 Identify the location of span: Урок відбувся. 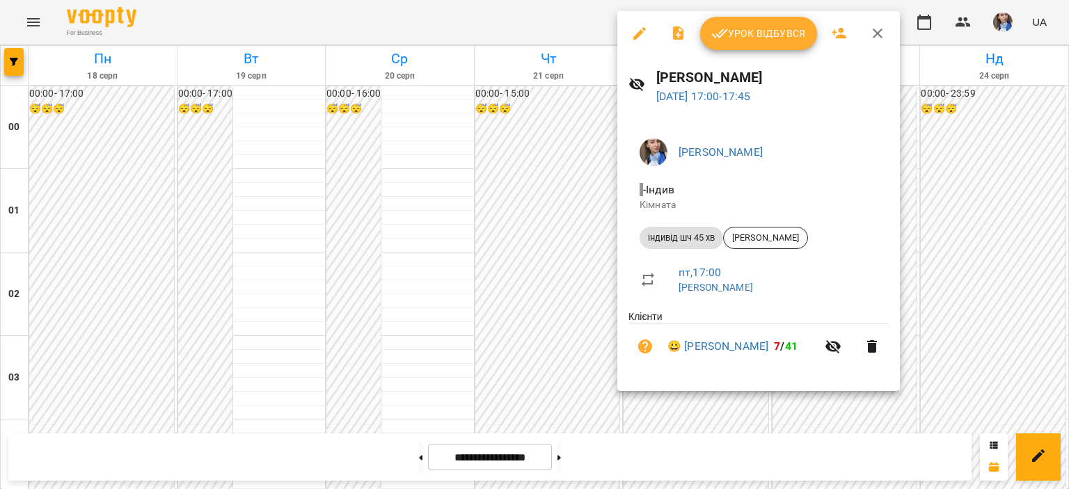
(758, 33).